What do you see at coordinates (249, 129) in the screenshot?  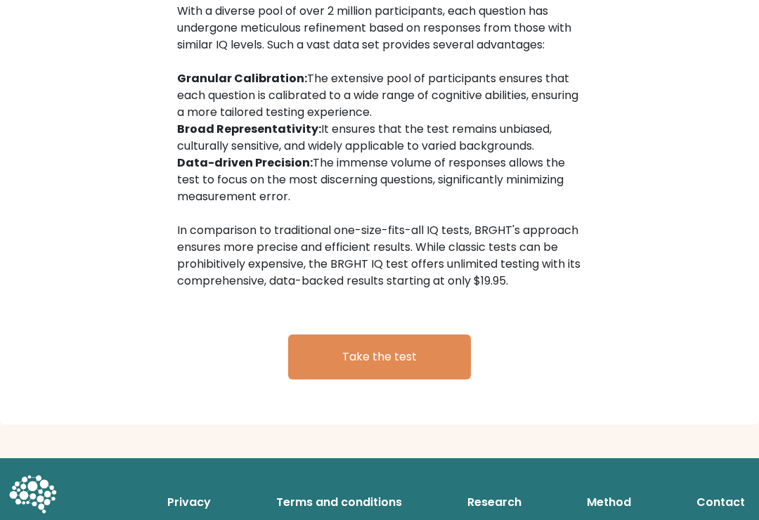 I see `b: Broad Representativity:` at bounding box center [249, 129].